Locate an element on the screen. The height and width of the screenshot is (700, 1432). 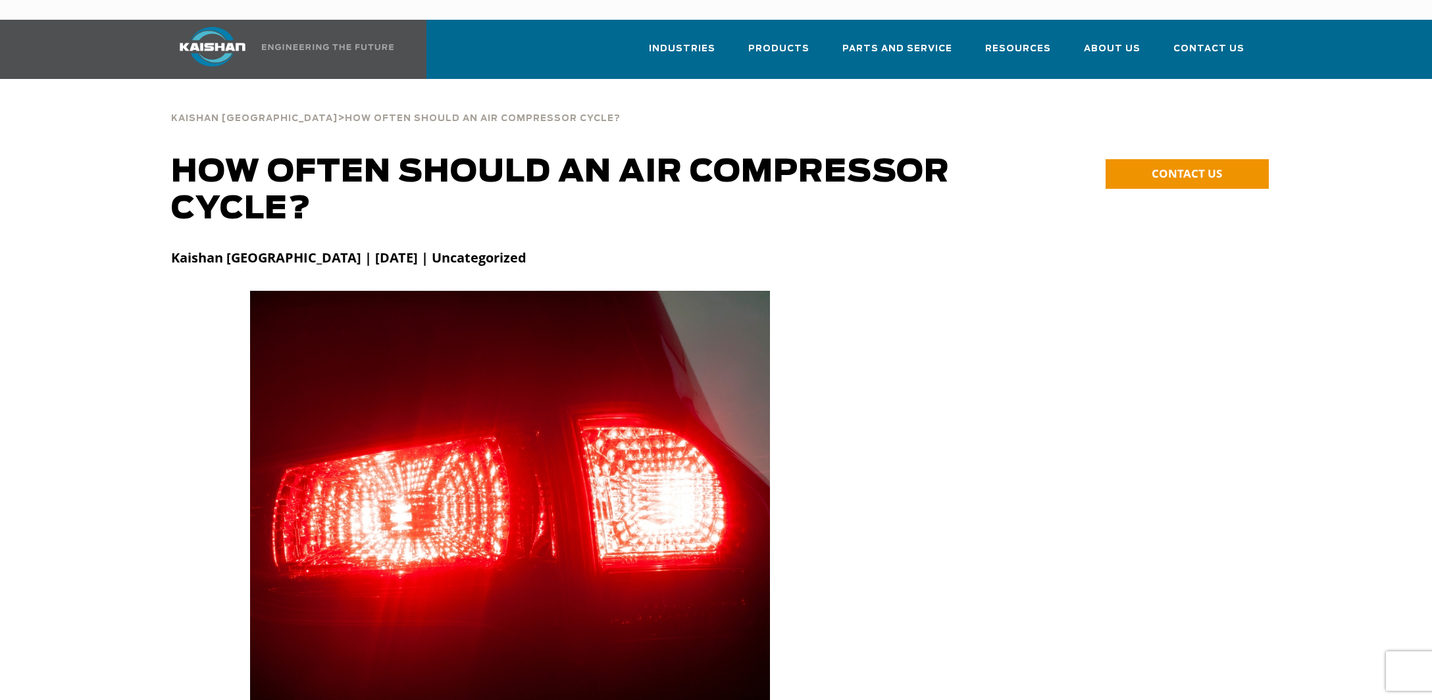
span: Products is located at coordinates (779, 49).